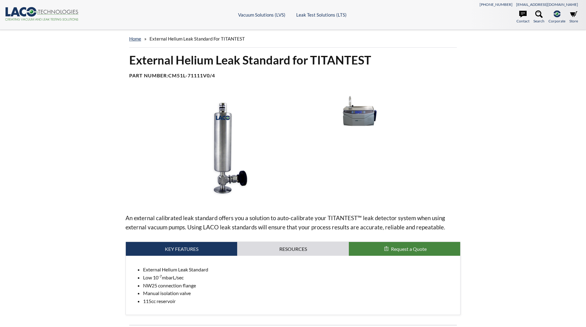 Image resolution: width=586 pixels, height=327 pixels. Describe the element at coordinates (539, 17) in the screenshot. I see `a: Search` at that location.